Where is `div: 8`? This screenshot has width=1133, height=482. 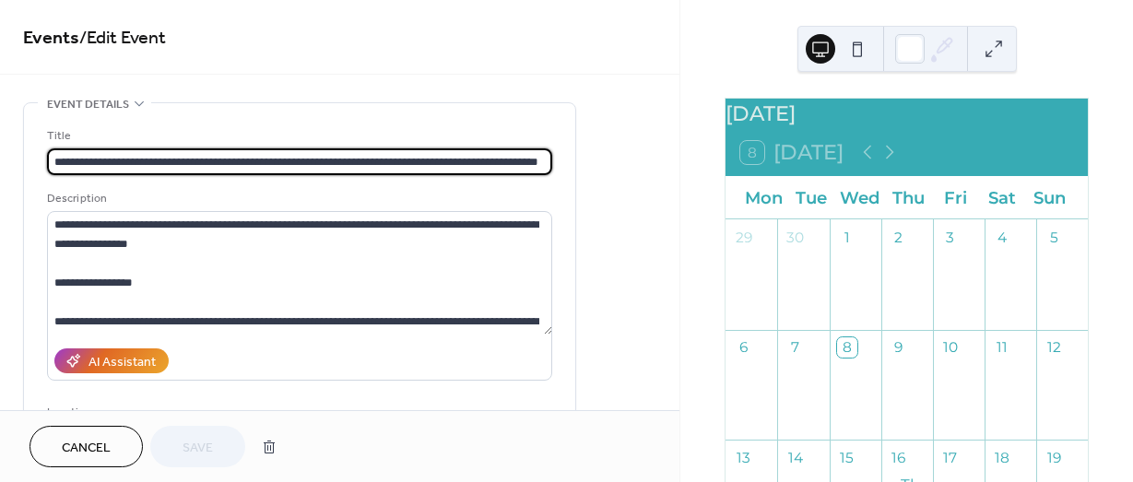 div: 8 is located at coordinates (847, 347).